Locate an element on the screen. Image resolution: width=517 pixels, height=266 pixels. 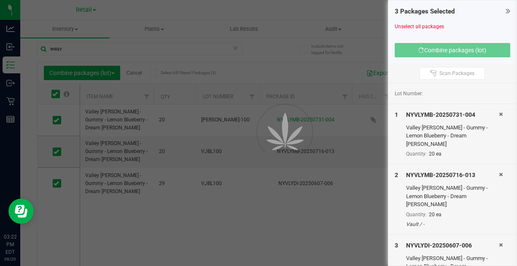
button: Combine packages (lot) is located at coordinates (452, 50).